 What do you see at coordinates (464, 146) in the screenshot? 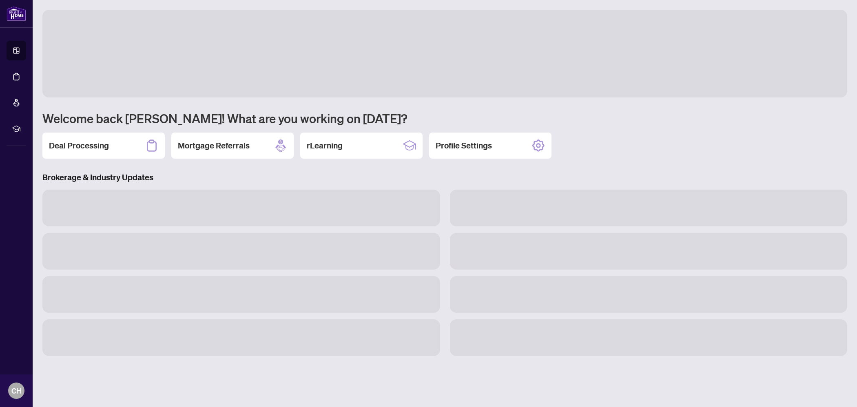
I see `h2: Profile Settings` at bounding box center [464, 146].